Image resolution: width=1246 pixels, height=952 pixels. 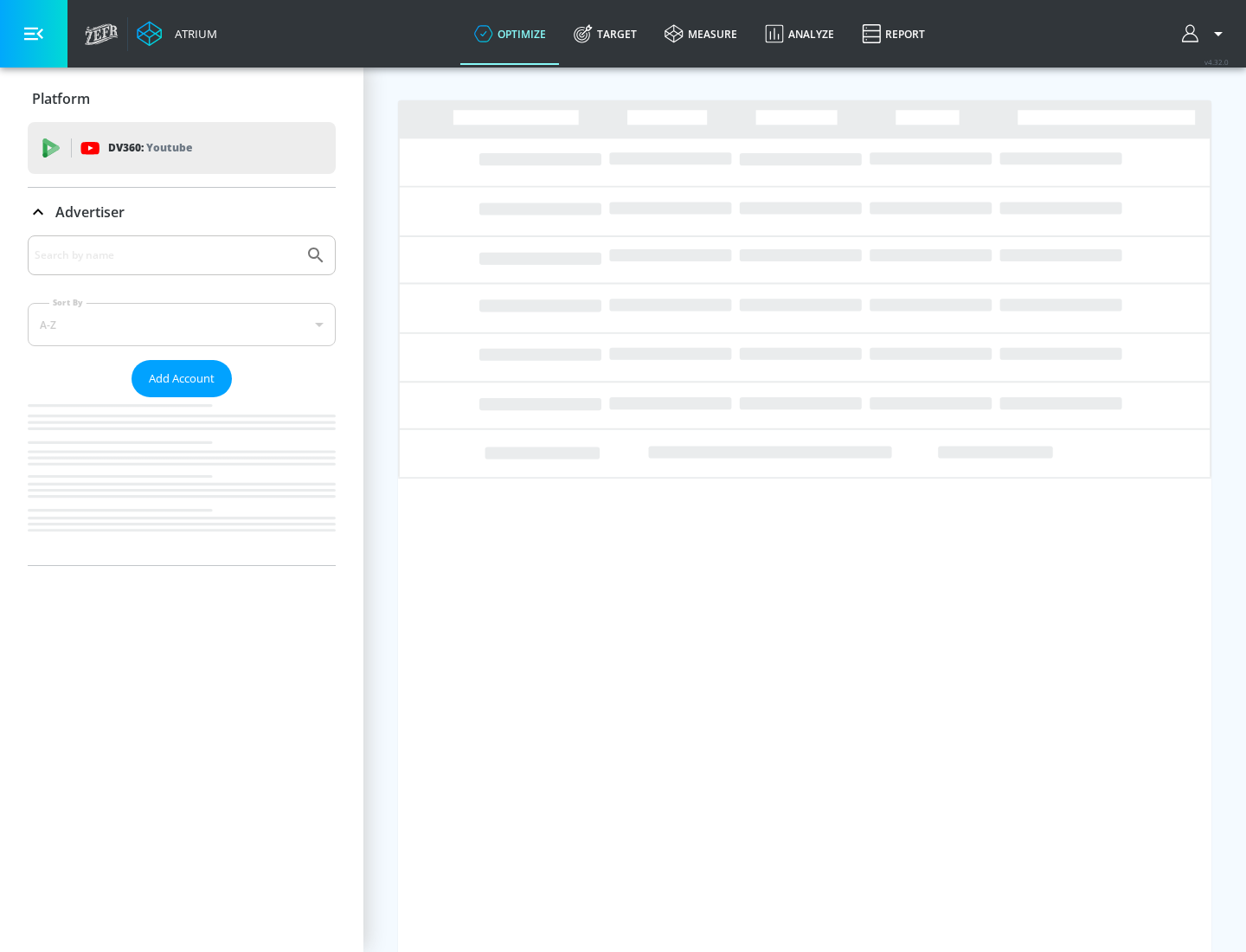 I want to click on p: DV360:, so click(x=149, y=148).